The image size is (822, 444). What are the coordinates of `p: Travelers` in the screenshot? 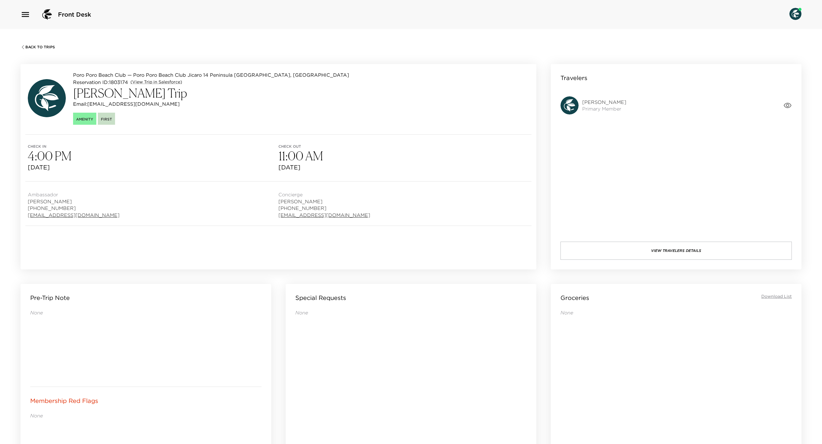 It's located at (574, 78).